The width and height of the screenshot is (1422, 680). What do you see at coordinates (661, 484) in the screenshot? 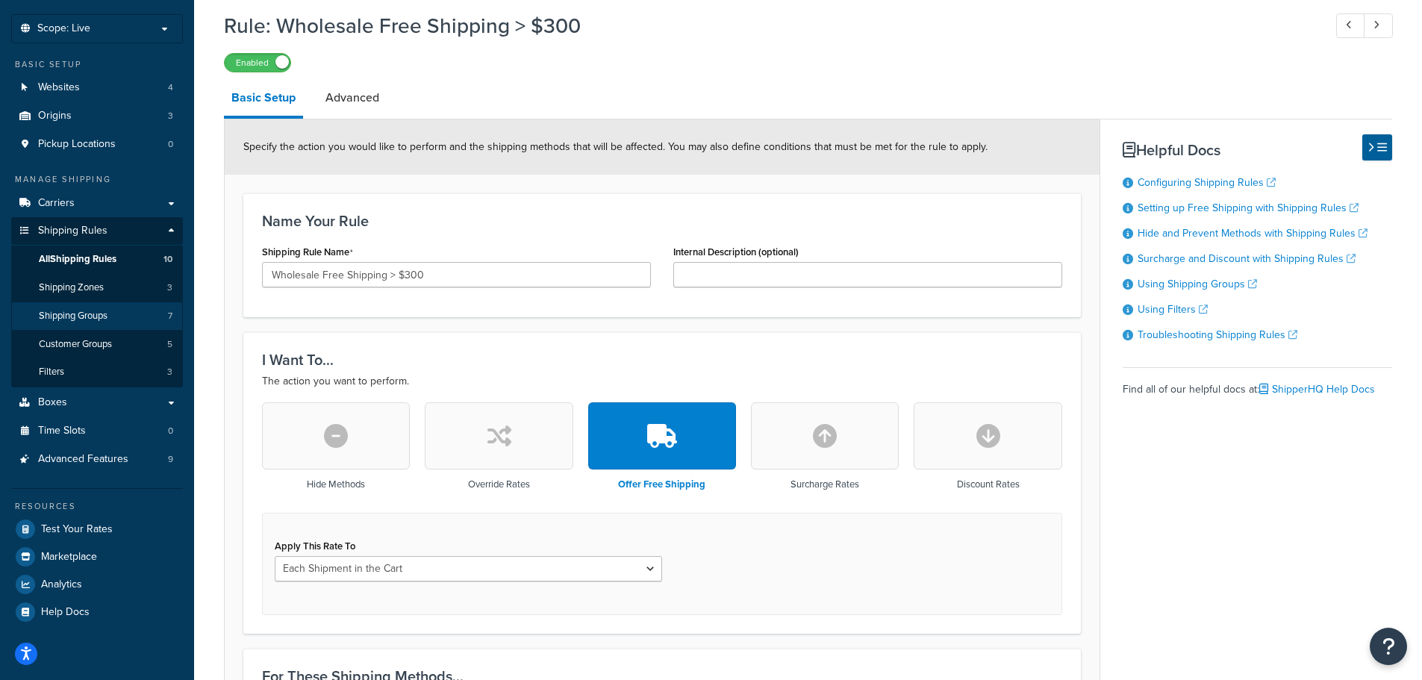
I see `h3: Offer Free Shipping` at bounding box center [661, 484].